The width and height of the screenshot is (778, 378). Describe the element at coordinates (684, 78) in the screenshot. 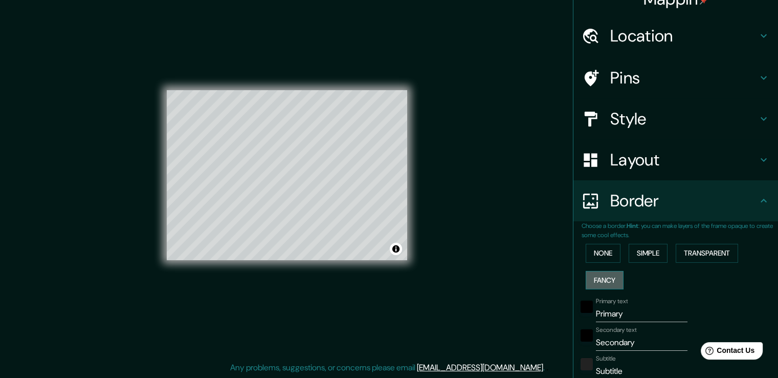

I see `h4: Pins` at that location.